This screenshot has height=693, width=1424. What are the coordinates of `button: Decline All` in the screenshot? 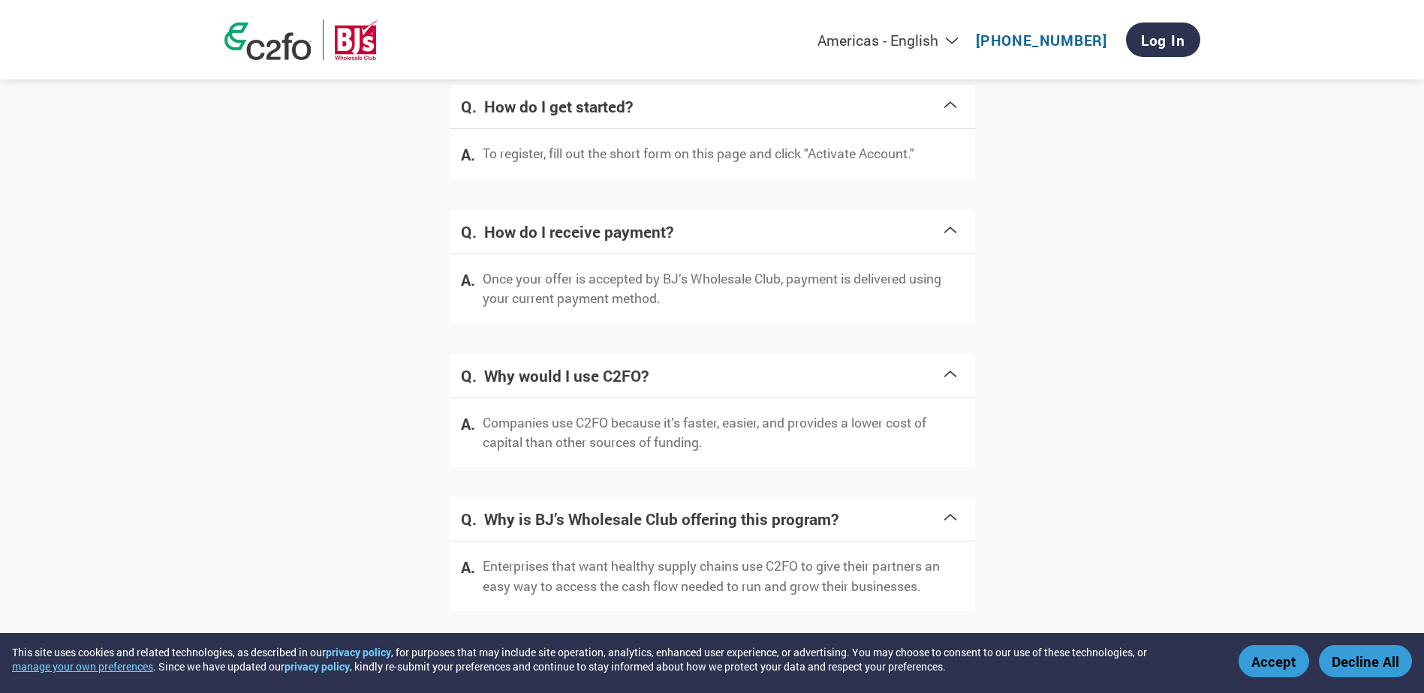 It's located at (1365, 661).